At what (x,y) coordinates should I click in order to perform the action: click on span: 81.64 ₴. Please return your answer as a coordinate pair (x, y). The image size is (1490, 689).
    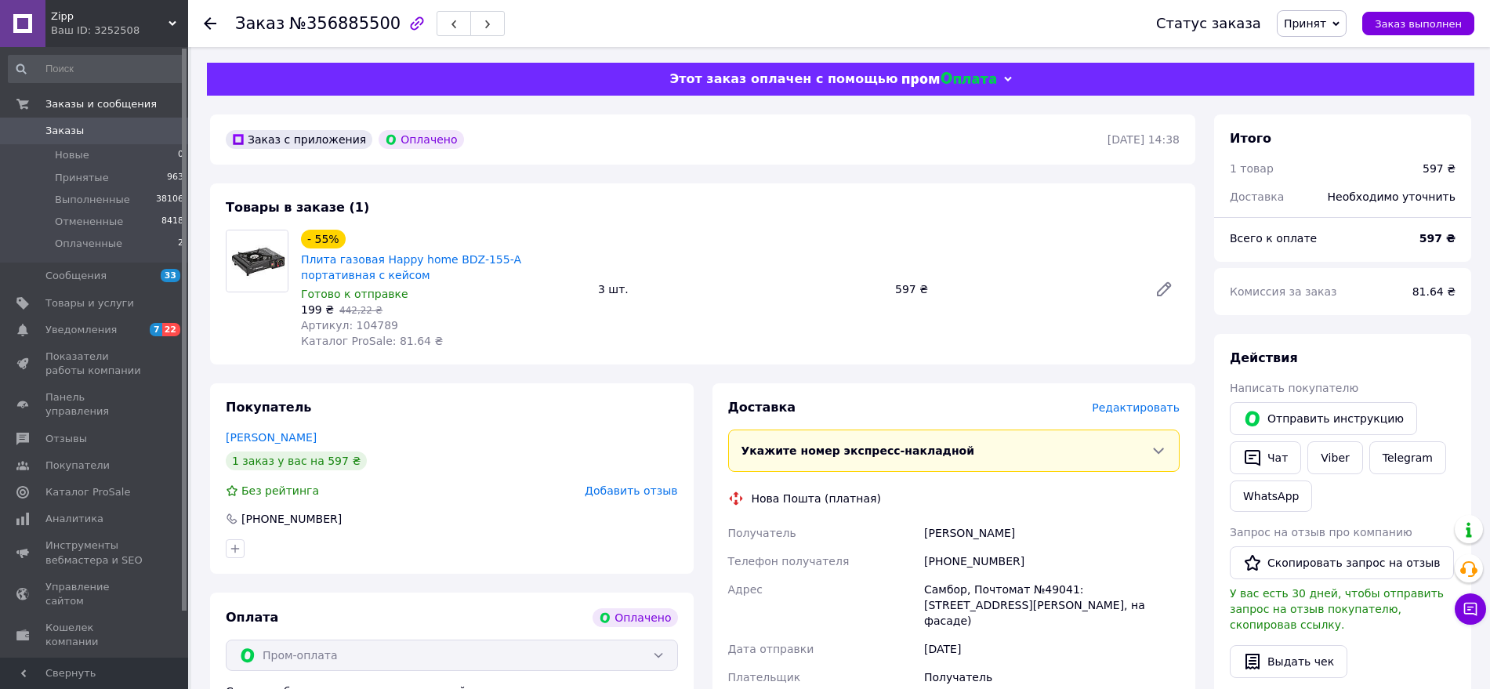
    Looking at the image, I should click on (1434, 292).